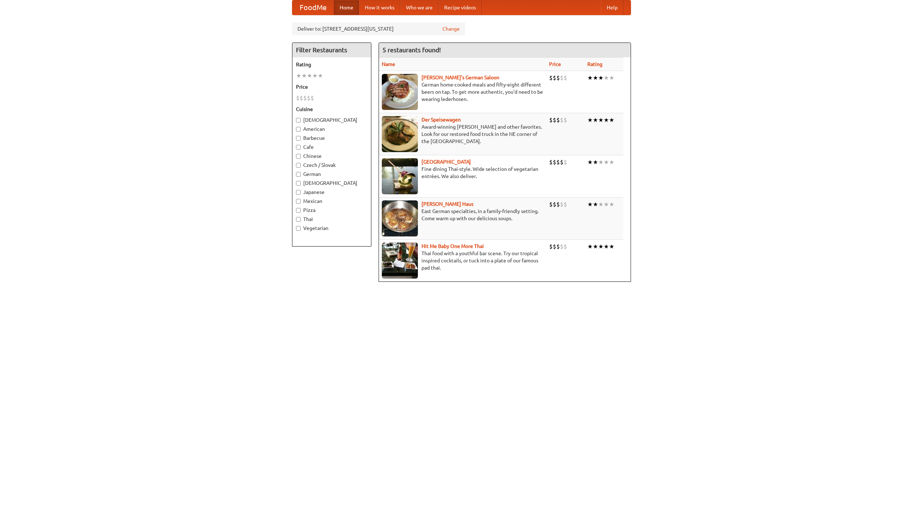  What do you see at coordinates (388, 64) in the screenshot?
I see `a: Name` at bounding box center [388, 64].